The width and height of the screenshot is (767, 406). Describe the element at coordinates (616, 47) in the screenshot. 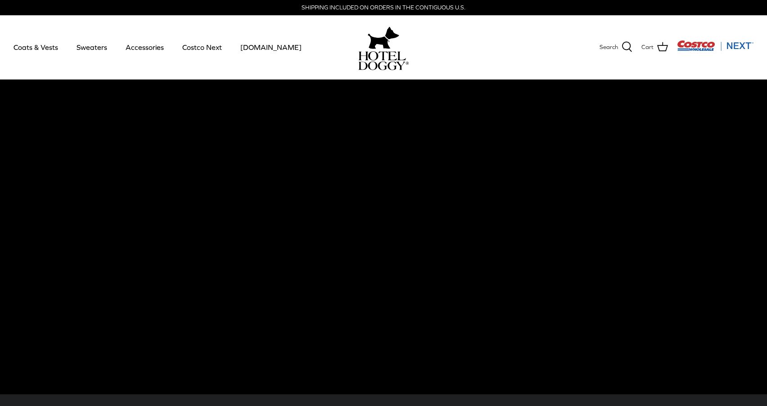

I see `a: Search` at that location.